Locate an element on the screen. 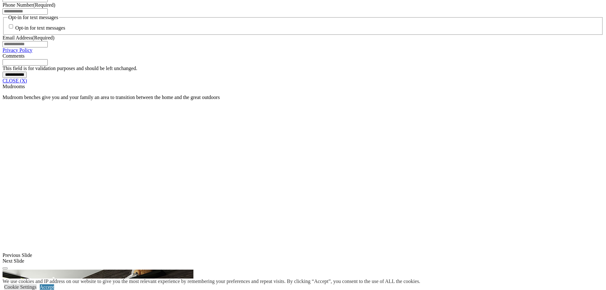 The height and width of the screenshot is (290, 606). label: Opt-in for text messages is located at coordinates (40, 28).